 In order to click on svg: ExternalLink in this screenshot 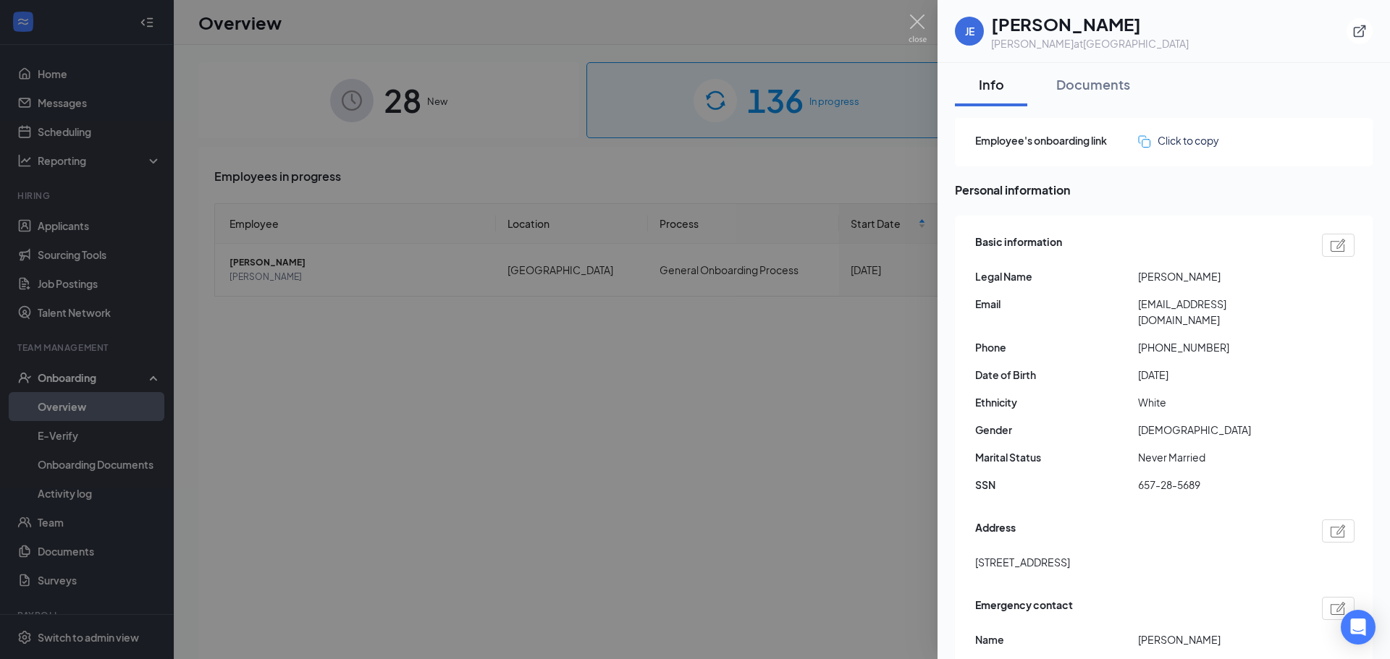, I will do `click(1359, 31)`.